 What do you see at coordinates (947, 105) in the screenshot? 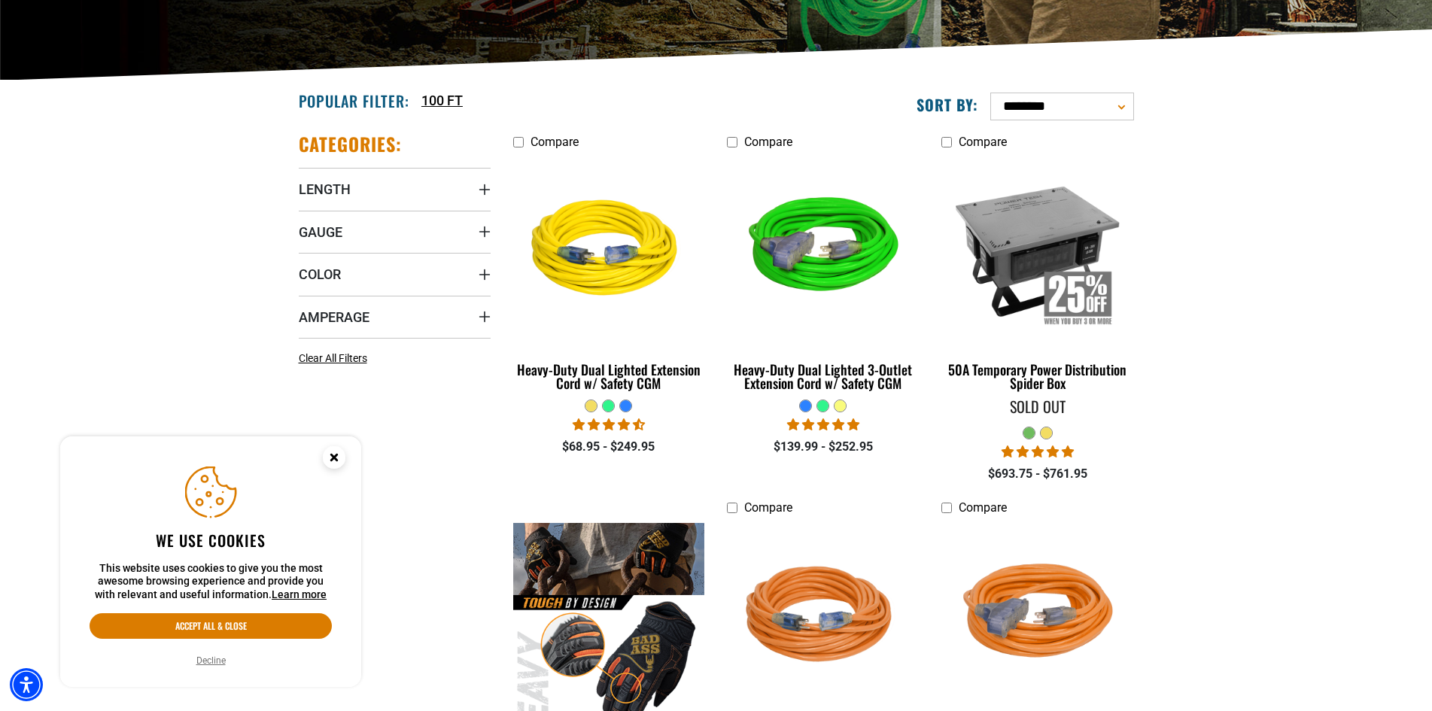
I see `label: Sort by:` at bounding box center [947, 105].